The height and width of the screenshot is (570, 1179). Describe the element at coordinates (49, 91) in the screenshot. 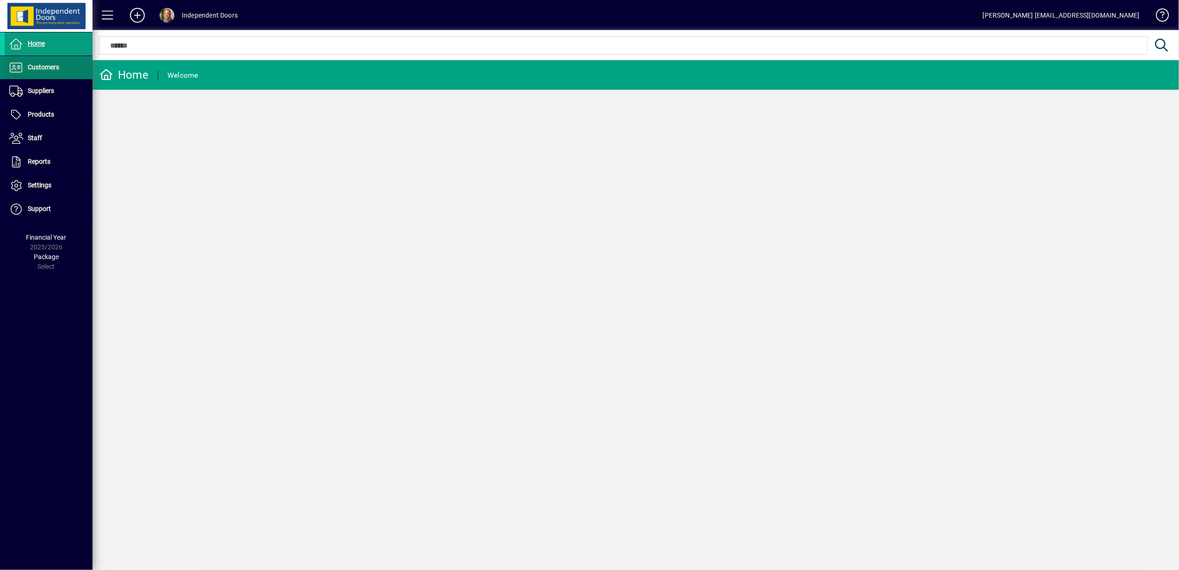

I see `a: Suppliers` at that location.